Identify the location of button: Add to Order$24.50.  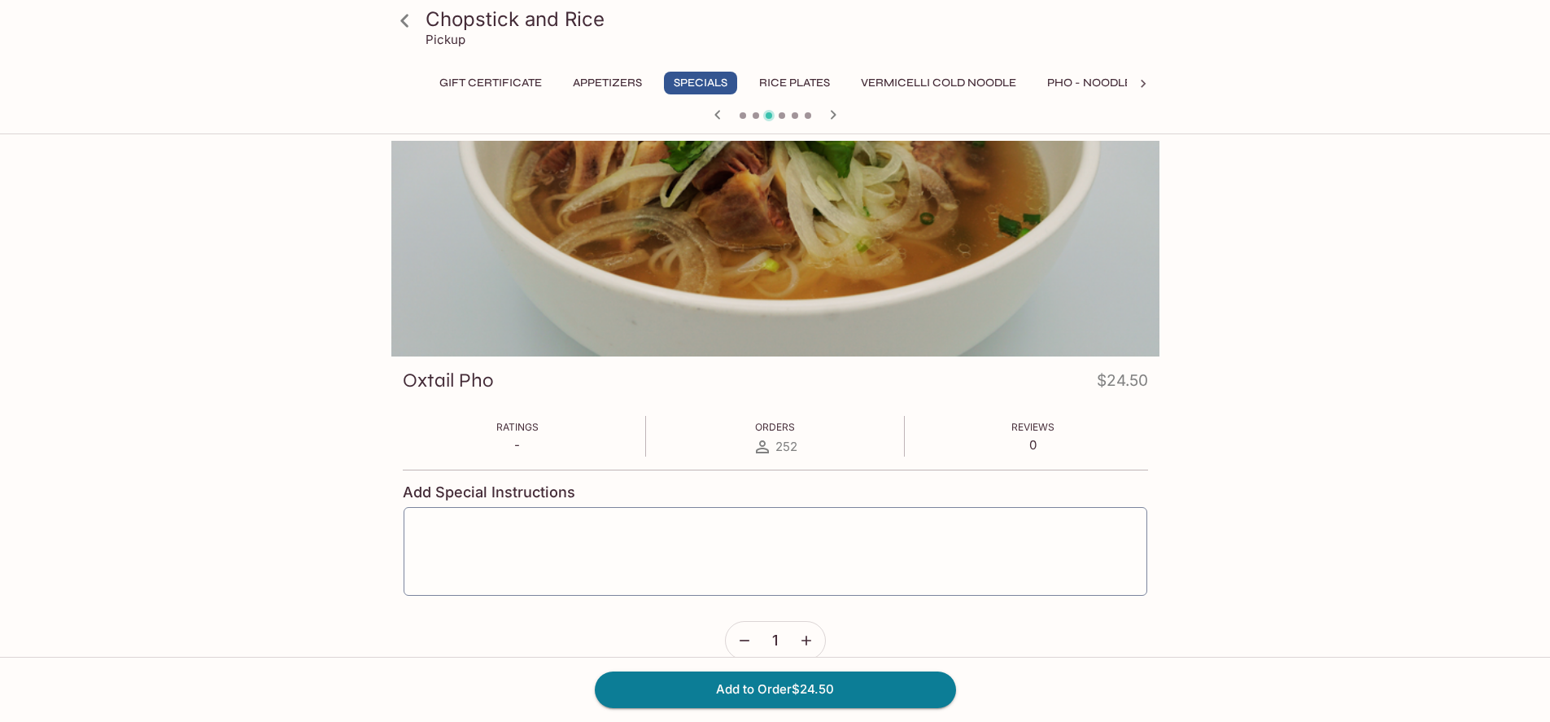
(775, 689).